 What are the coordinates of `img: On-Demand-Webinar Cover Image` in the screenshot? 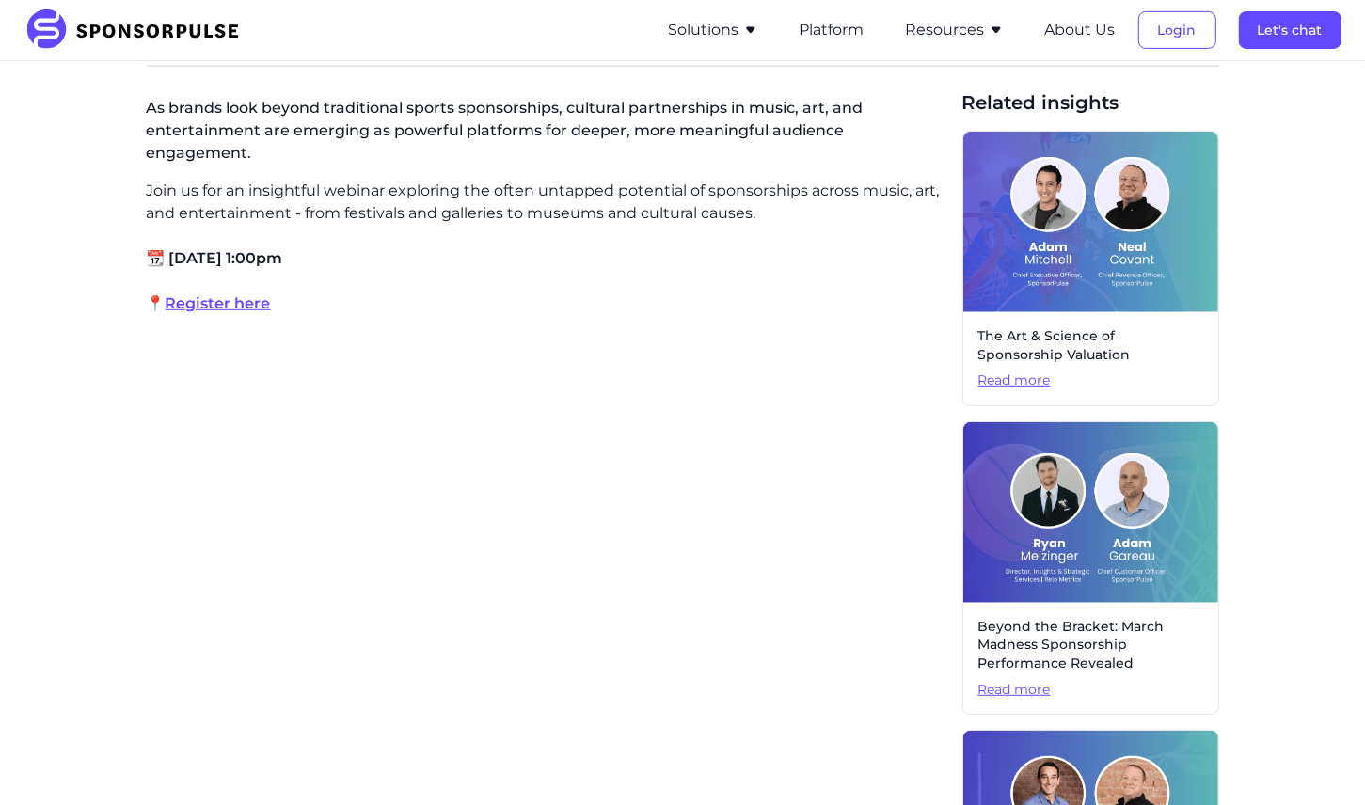 It's located at (1090, 222).